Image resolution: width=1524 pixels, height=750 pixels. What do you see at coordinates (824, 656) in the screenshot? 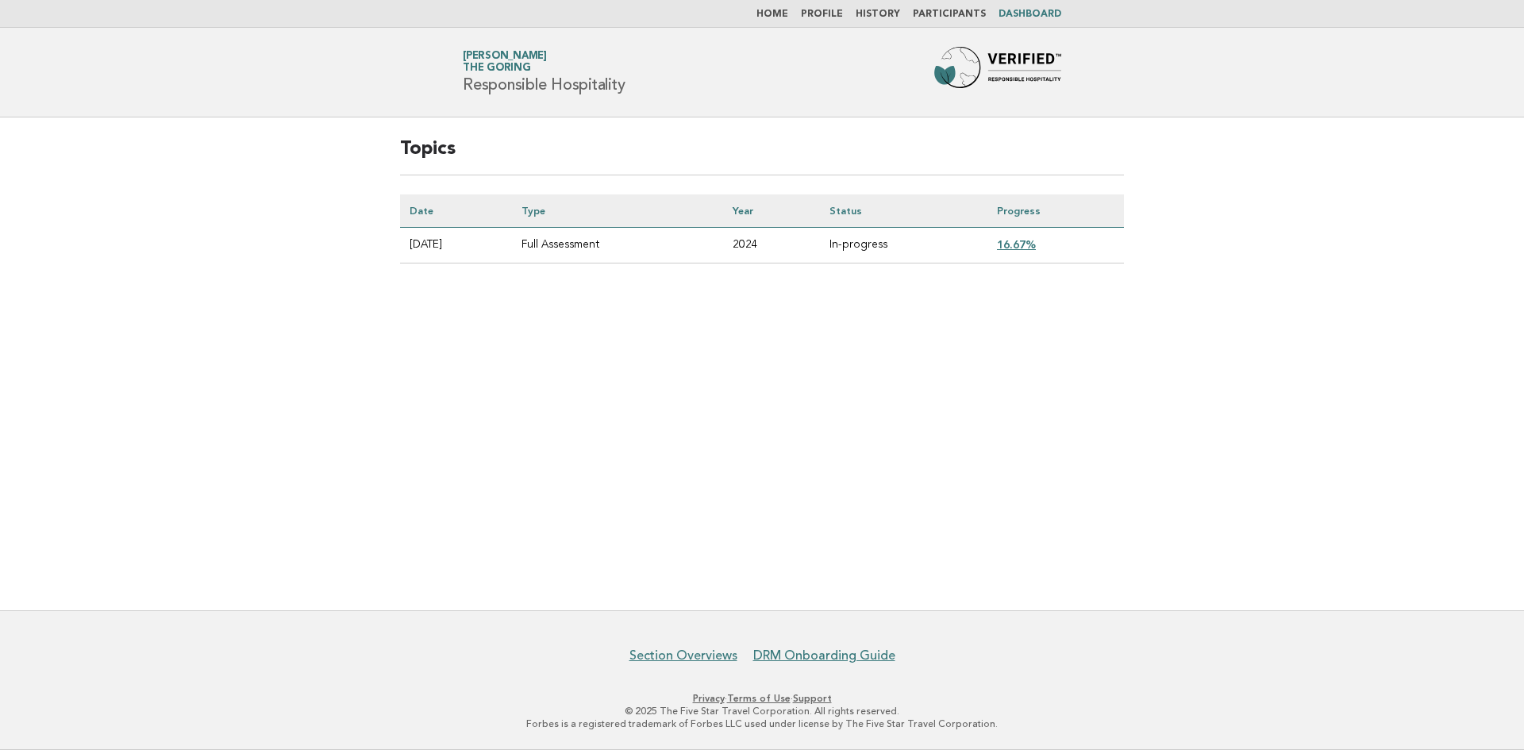
I see `a: DRM Onboarding Guide` at bounding box center [824, 656].